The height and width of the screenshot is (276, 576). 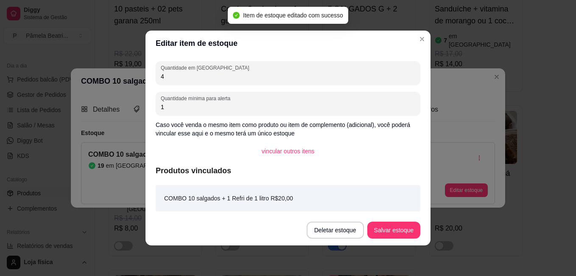 What do you see at coordinates (335, 230) in the screenshot?
I see `button: Deletar estoque` at bounding box center [335, 230].